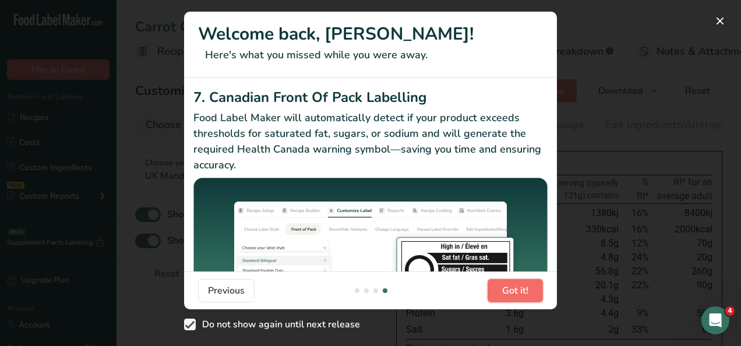  Describe the element at coordinates (515, 291) in the screenshot. I see `button: Got it!` at that location.